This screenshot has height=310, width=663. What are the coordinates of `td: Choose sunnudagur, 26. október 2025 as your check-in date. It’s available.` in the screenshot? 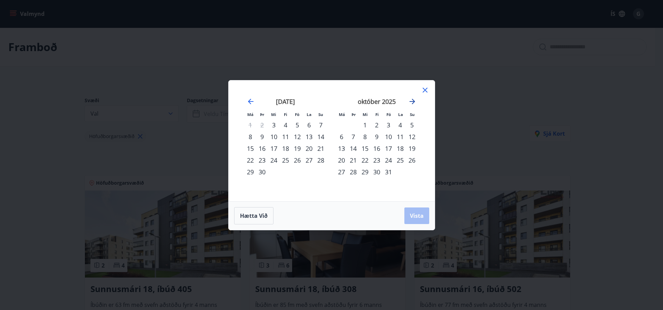 It's located at (412, 160).